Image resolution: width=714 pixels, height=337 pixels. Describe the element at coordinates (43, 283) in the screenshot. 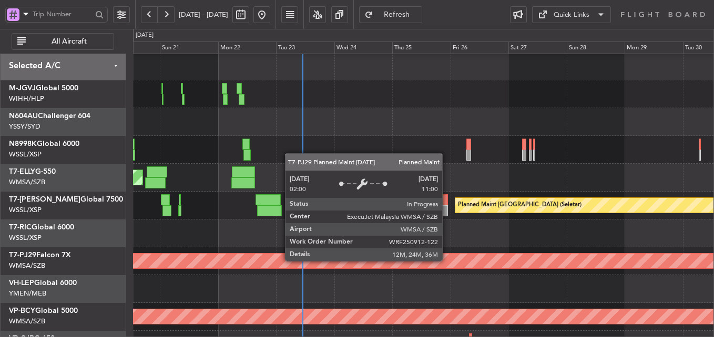

I see `a: VH-LEPGlobal 6000` at that location.